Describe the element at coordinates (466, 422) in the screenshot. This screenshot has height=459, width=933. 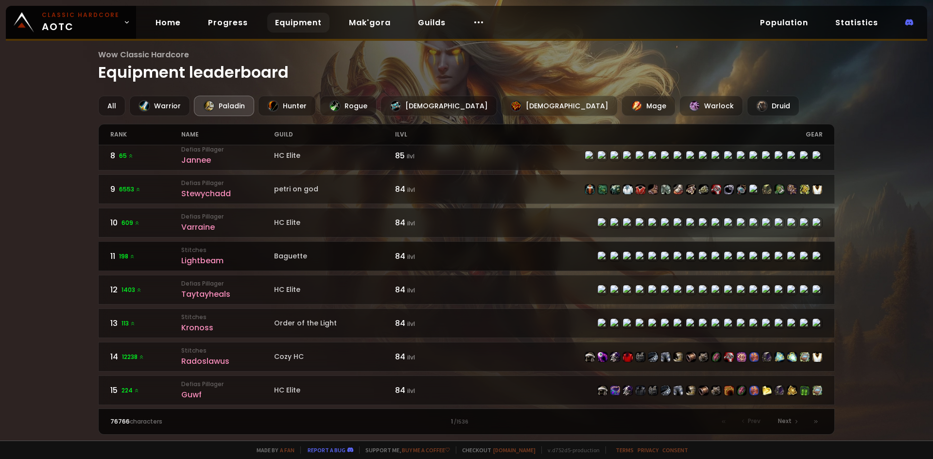
I see `div: 1` at that location.